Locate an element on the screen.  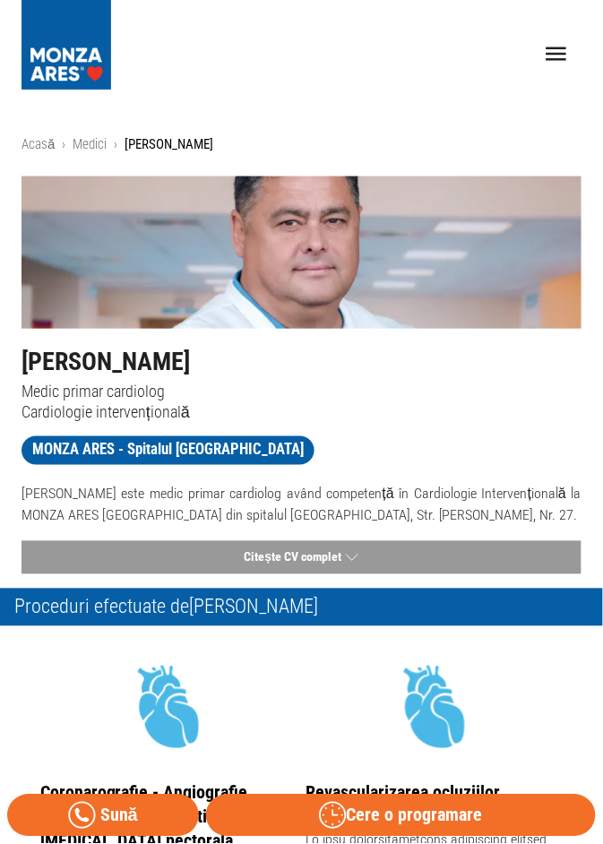
button: open drawer is located at coordinates (557, 54).